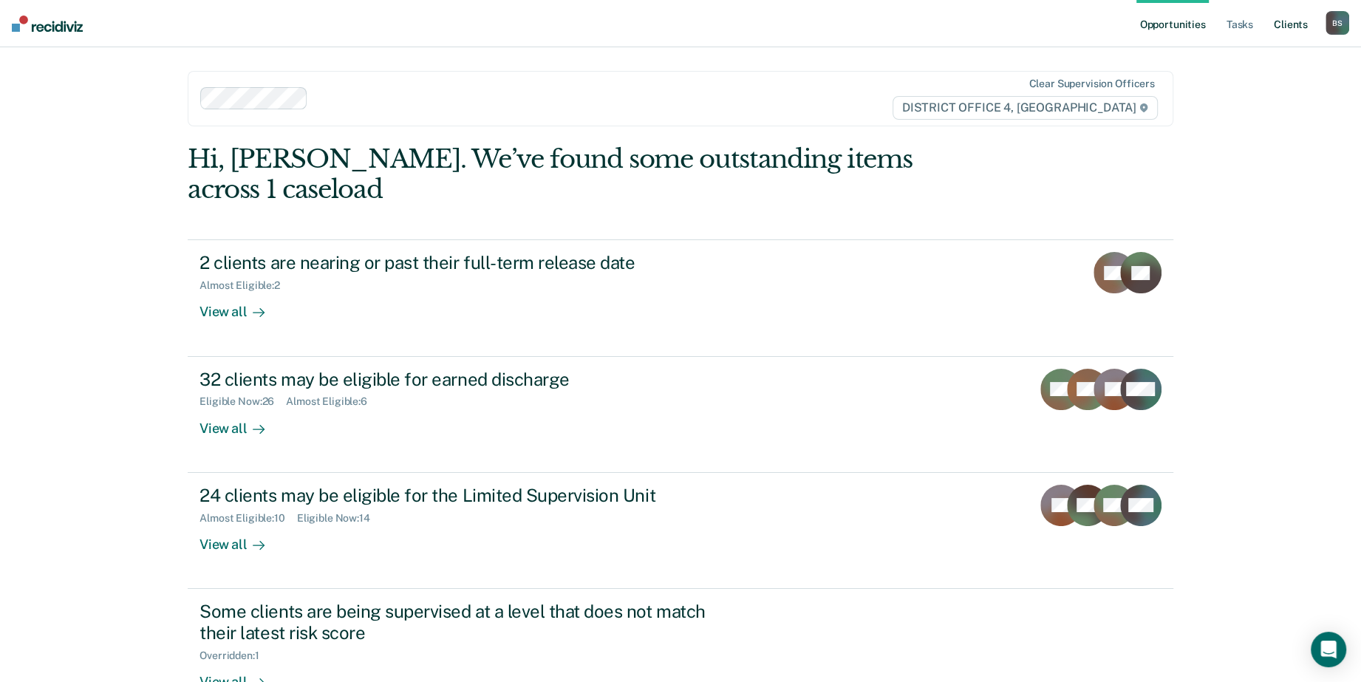  I want to click on a: 24 clients may be eligible for the Limited Supervision UnitAlmost Eligible:10Eligible Now:14View all, so click(680, 530).